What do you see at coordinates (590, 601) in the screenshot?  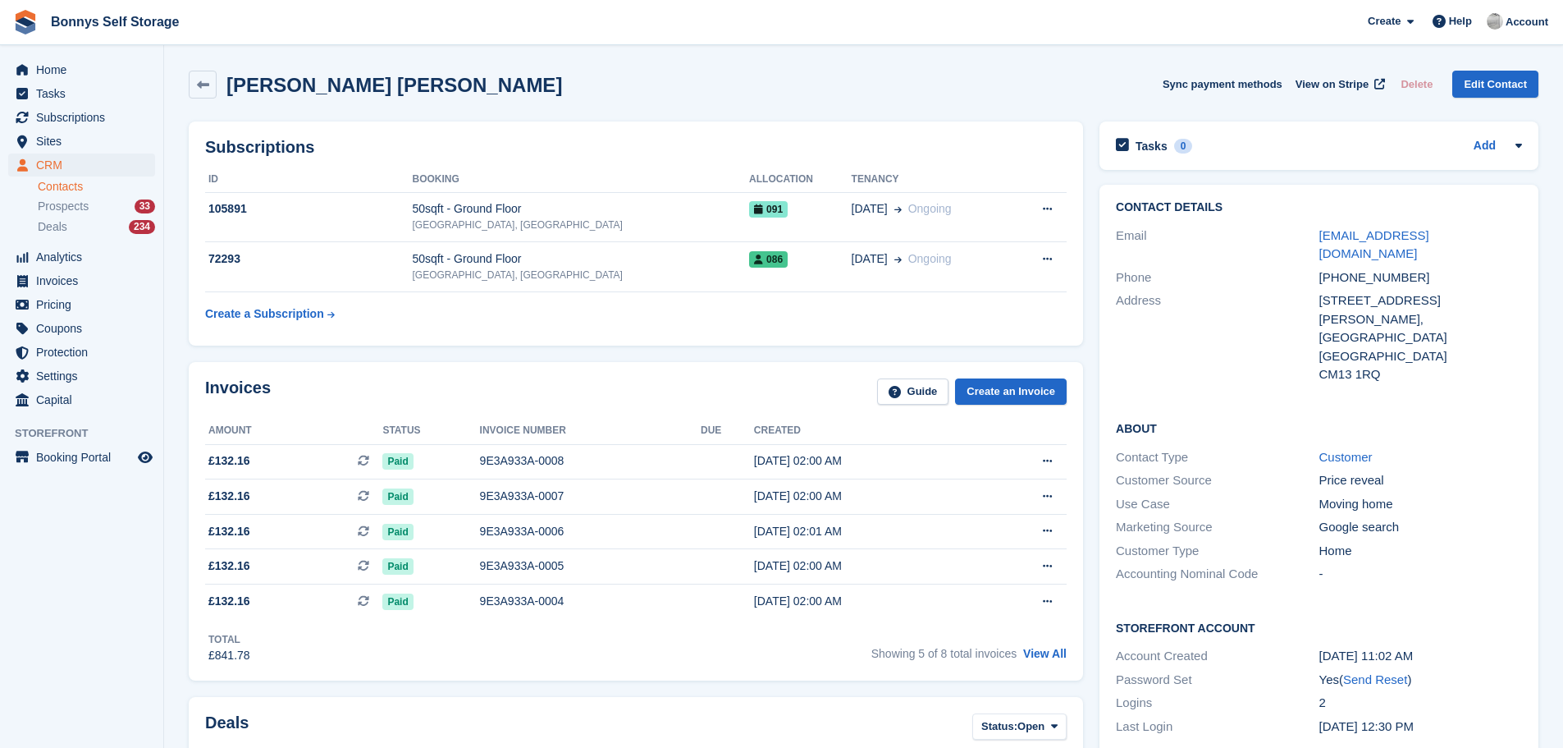 I see `div: 9E3A933A-0004` at bounding box center [590, 601].